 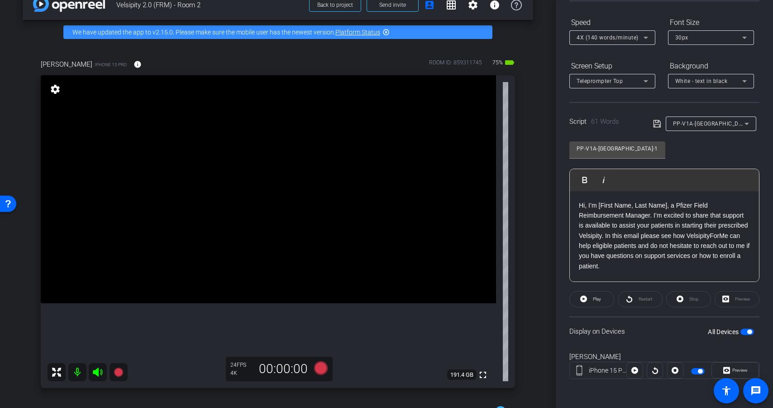 I want to click on span: 75%, so click(x=498, y=62).